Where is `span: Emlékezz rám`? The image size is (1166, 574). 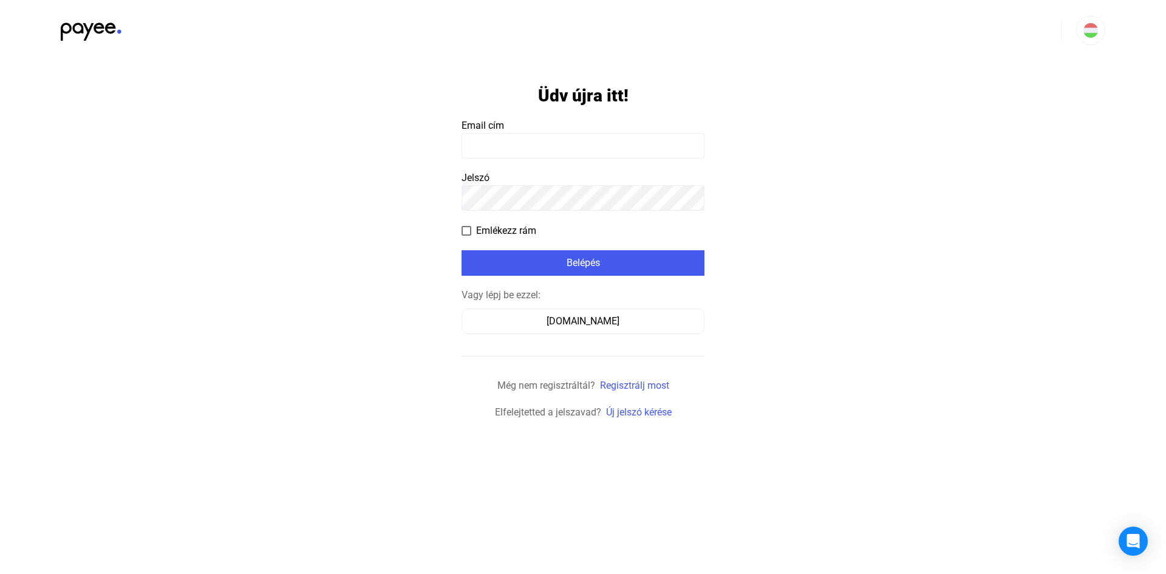
span: Emlékezz rám is located at coordinates (506, 231).